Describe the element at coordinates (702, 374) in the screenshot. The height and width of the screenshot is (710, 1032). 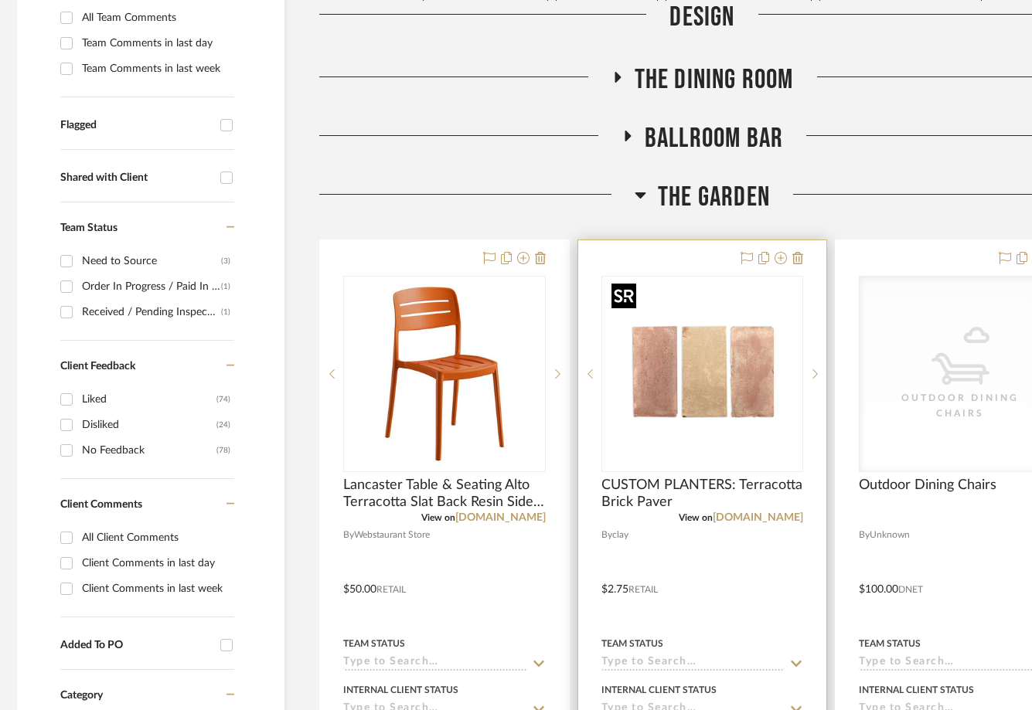
I see `img: CUSTOM PLANTERS: Terracotta Brick Paver` at that location.